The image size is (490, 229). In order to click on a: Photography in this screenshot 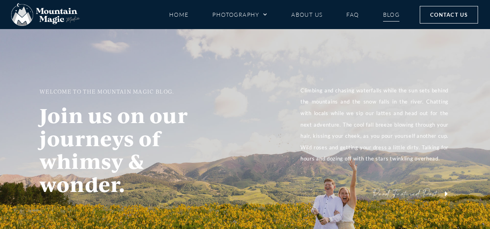, I will do `click(240, 14)`.